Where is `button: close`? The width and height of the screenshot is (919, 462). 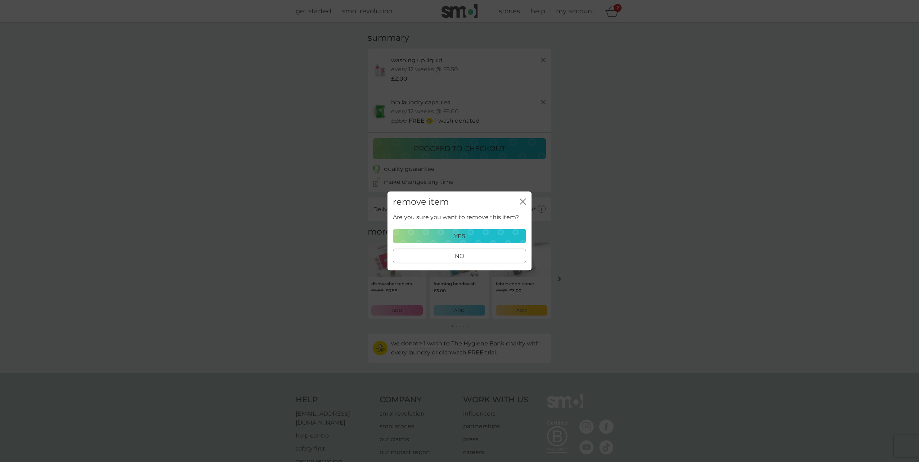
button: close is located at coordinates (523, 202).